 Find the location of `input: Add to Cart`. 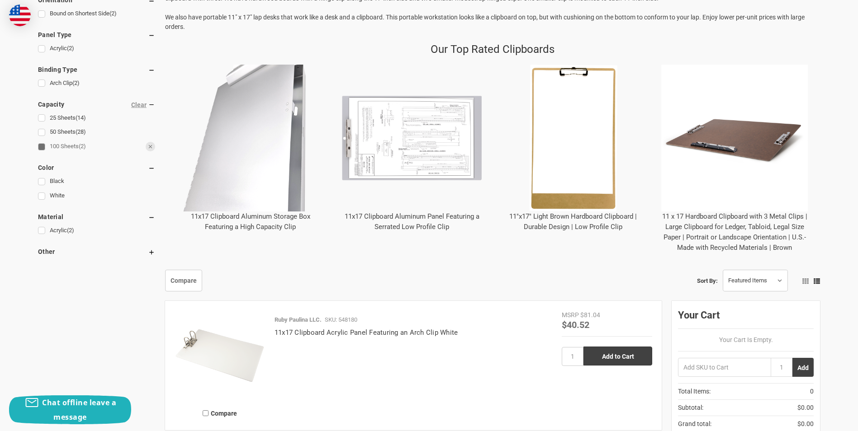

input: Add to Cart is located at coordinates (618, 356).